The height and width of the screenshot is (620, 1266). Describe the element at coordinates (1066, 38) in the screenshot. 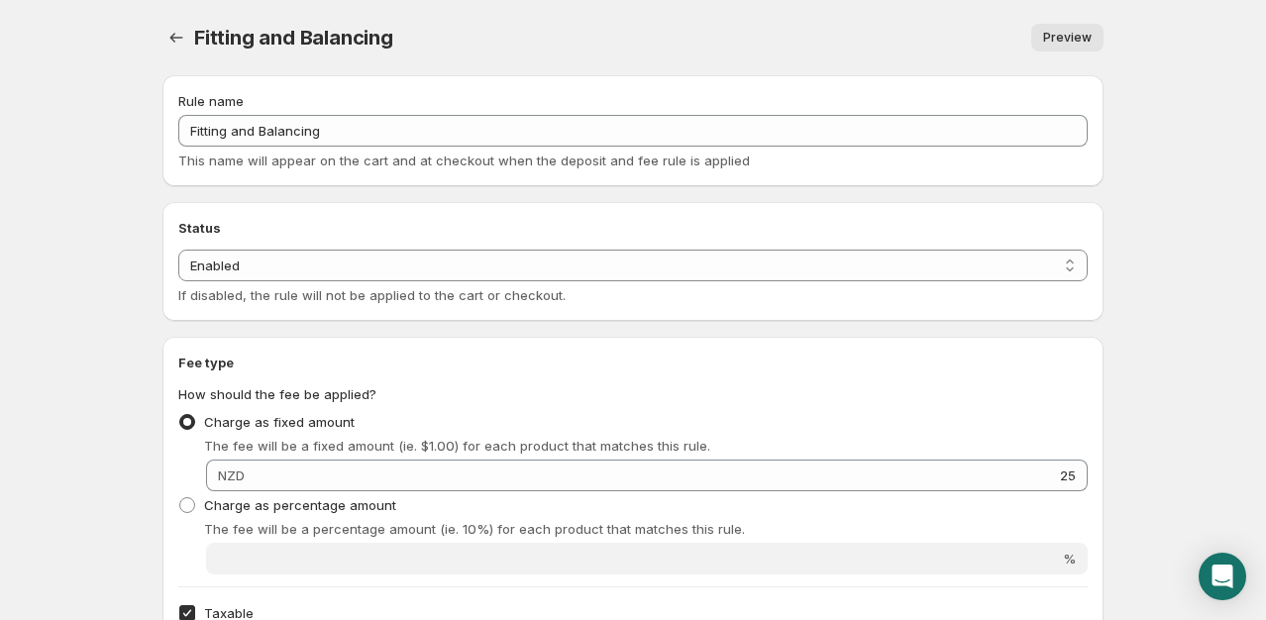

I see `span: Preview` at that location.